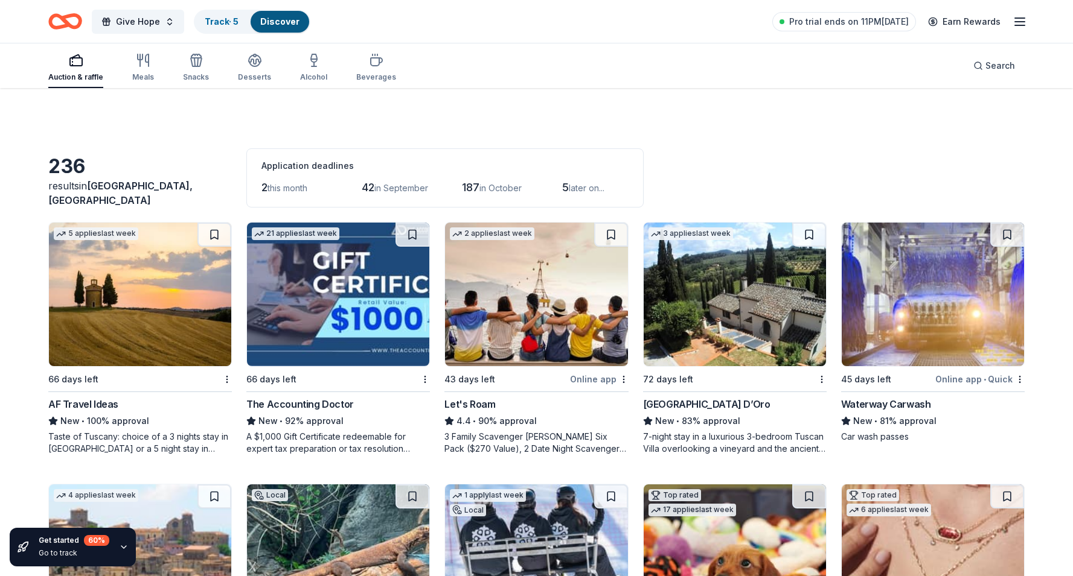 Image resolution: width=1073 pixels, height=576 pixels. What do you see at coordinates (196, 77) in the screenshot?
I see `div: Snacks` at bounding box center [196, 77].